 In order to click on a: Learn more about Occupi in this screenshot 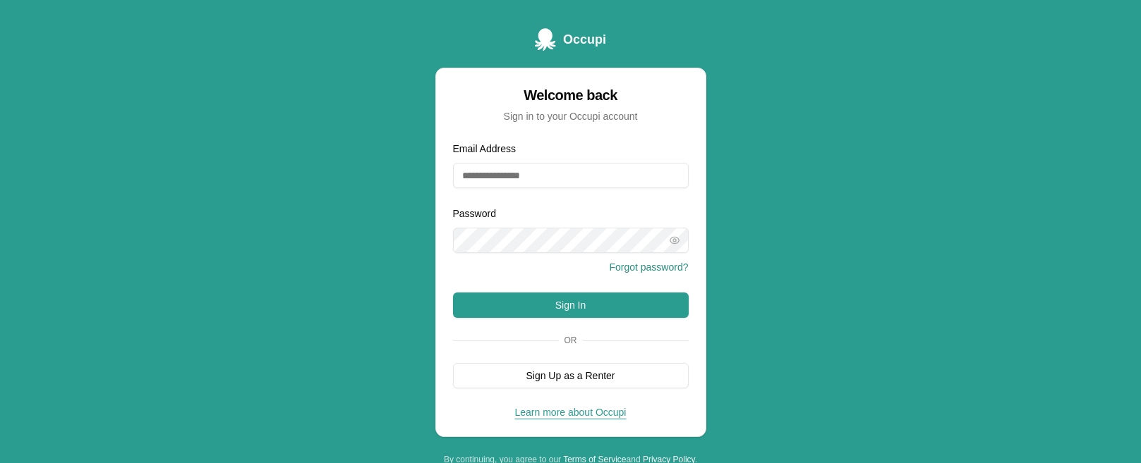, I will do `click(571, 413)`.